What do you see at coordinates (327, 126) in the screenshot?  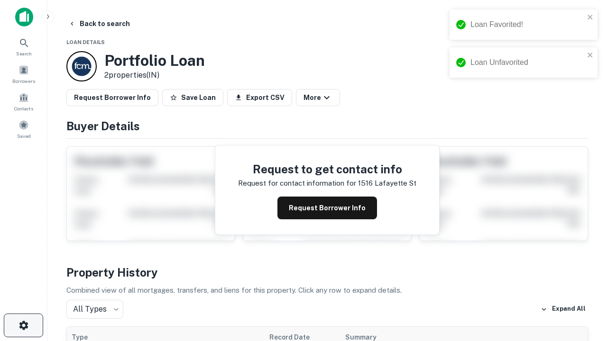 I see `h4: Buyer Details` at bounding box center [327, 126].